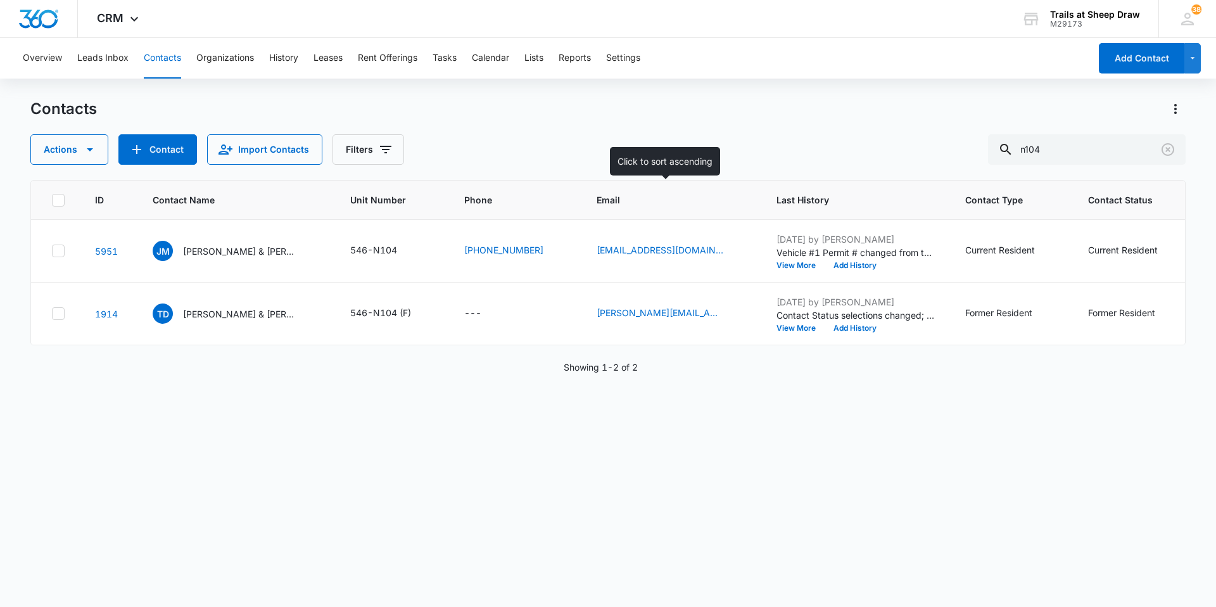 This screenshot has width=1216, height=607. Describe the element at coordinates (534, 58) in the screenshot. I see `button: Lists` at that location.